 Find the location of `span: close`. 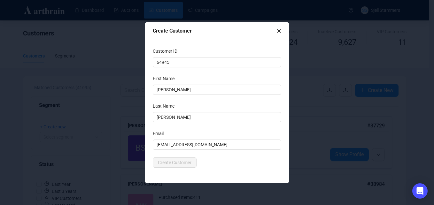

span: close is located at coordinates (279, 31).